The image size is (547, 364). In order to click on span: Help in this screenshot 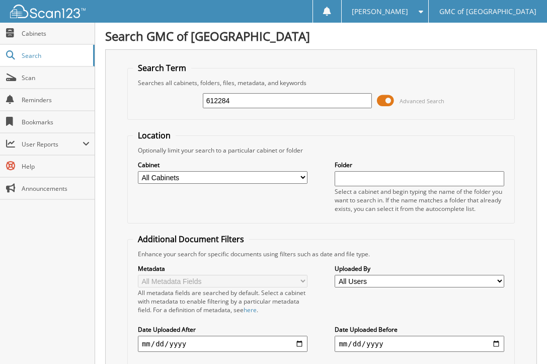, I will do `click(55, 166)`.